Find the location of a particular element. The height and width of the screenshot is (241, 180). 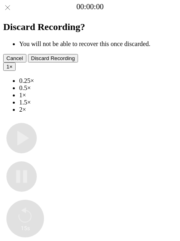

button: Discard Recording is located at coordinates (53, 58).